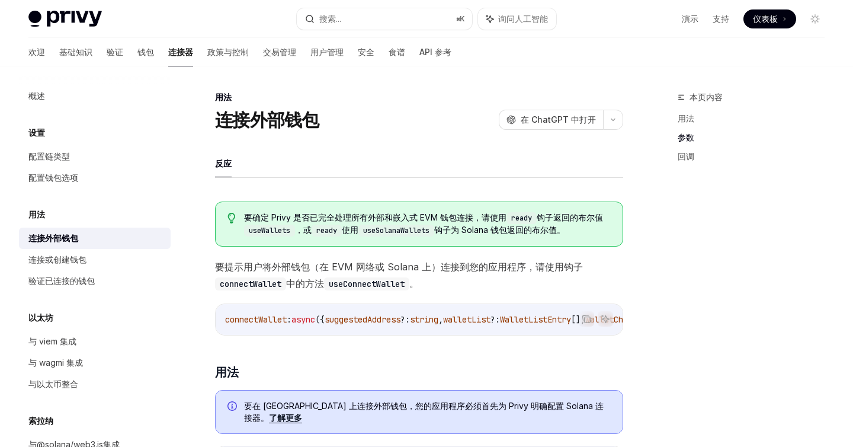 The width and height of the screenshot is (853, 447). Describe the element at coordinates (37, 95) in the screenshot. I see `font: 概述` at that location.